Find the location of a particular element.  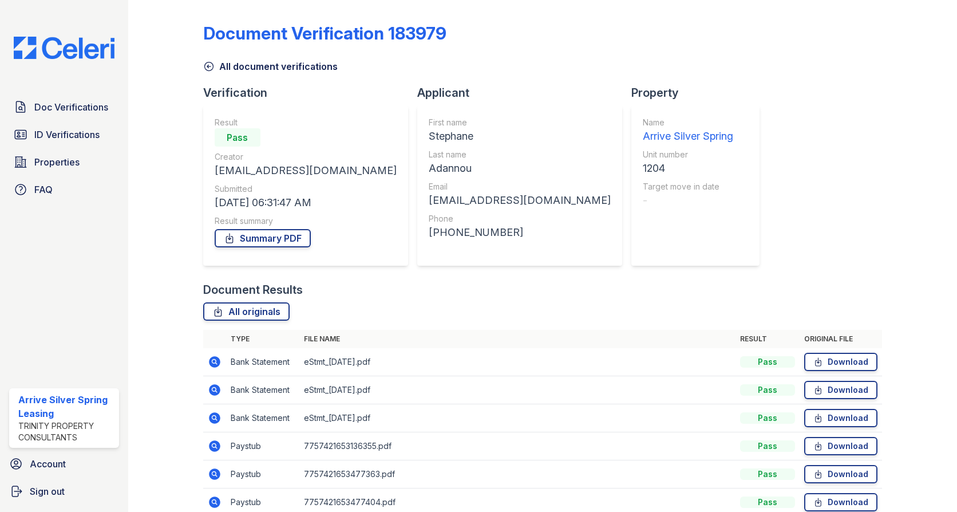

div: Result summary is located at coordinates (306, 221).